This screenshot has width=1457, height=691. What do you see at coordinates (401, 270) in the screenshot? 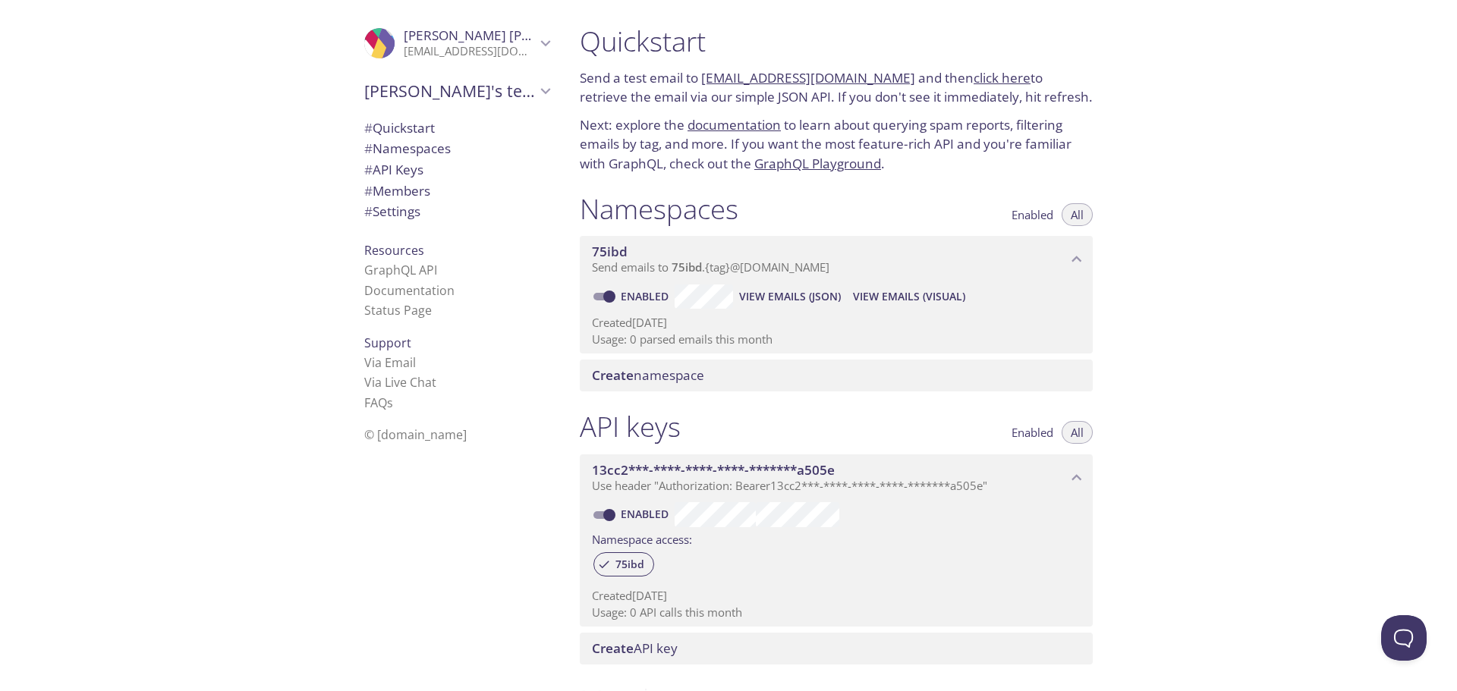
I see `a: GraphQL API` at bounding box center [401, 270].